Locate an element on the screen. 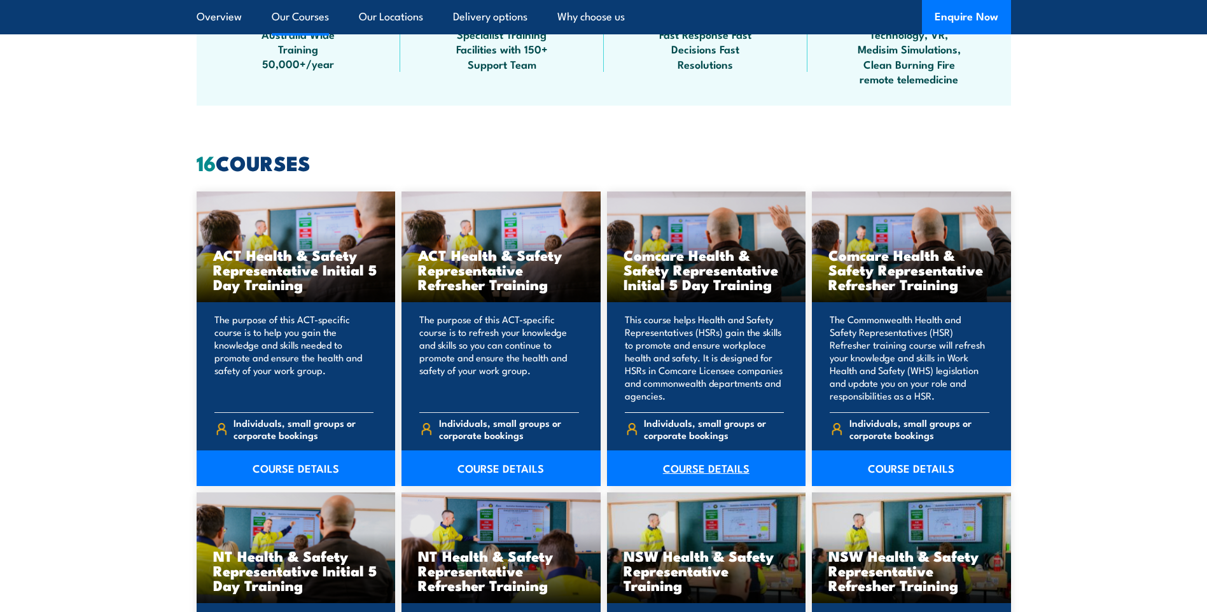 This screenshot has height=612, width=1207. h3: NT Health & Safety Representative Initial 5 Day Training is located at coordinates (296, 570).